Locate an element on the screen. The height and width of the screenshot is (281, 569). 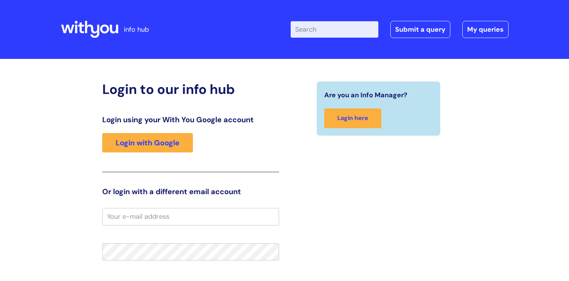
input: Search is located at coordinates (334, 29).